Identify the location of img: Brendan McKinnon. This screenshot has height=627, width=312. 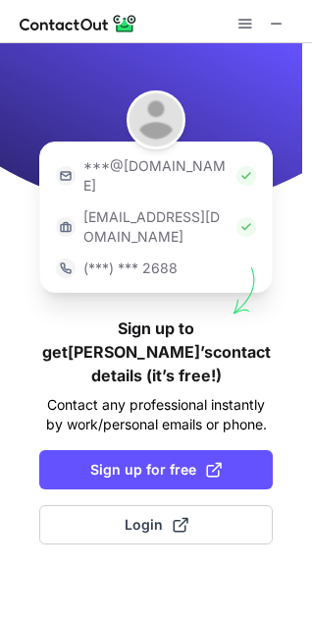
(156, 120).